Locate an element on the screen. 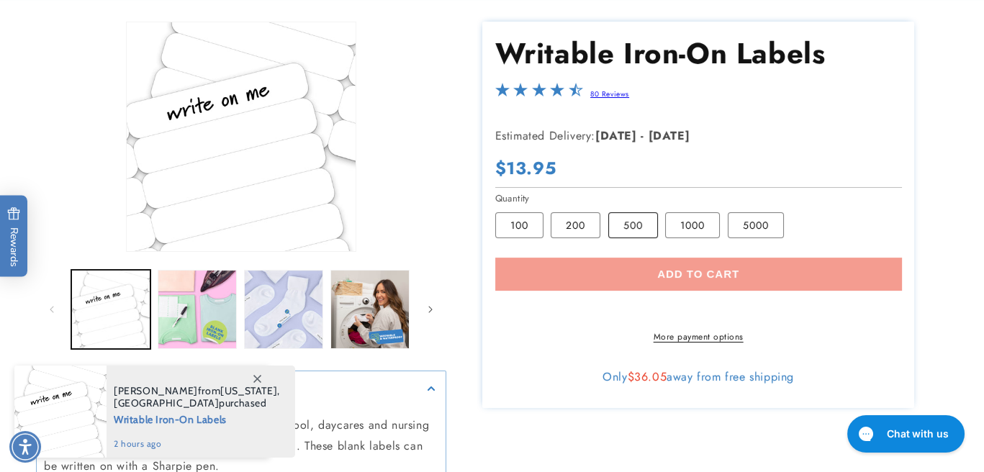 The height and width of the screenshot is (472, 984). button: Gorgias live chat is located at coordinates (65, 24).